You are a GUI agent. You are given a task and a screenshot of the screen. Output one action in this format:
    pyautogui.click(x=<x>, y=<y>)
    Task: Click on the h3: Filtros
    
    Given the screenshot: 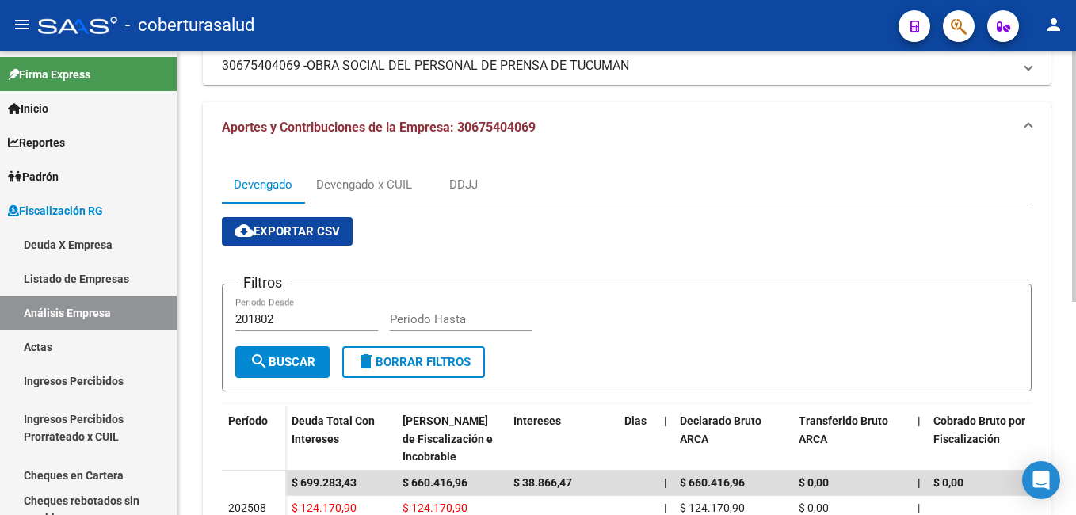 What is the action you would take?
    pyautogui.click(x=262, y=283)
    